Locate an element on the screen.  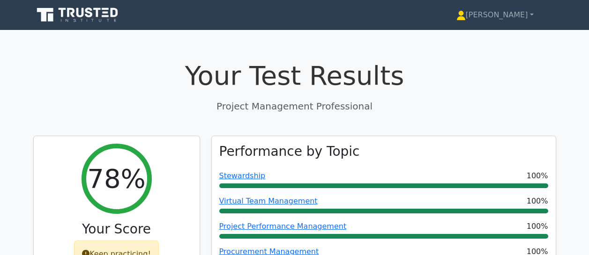
a: Virtual Team Management is located at coordinates (268, 201).